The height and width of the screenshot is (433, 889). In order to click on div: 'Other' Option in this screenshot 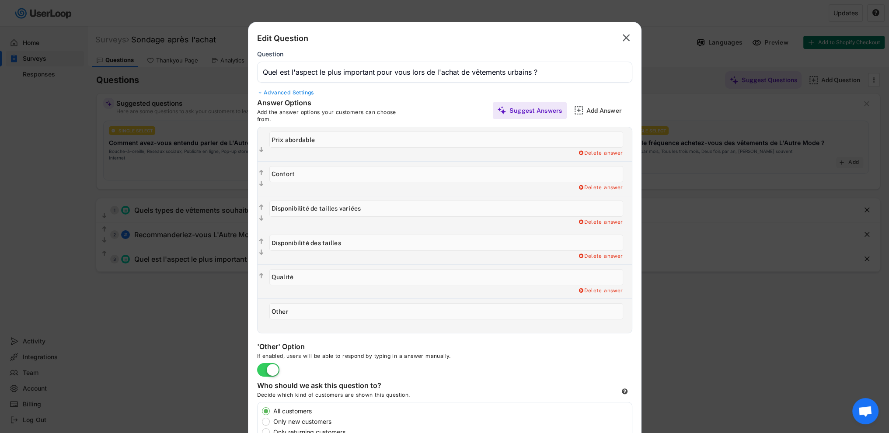, I will do `click(345, 348)`.